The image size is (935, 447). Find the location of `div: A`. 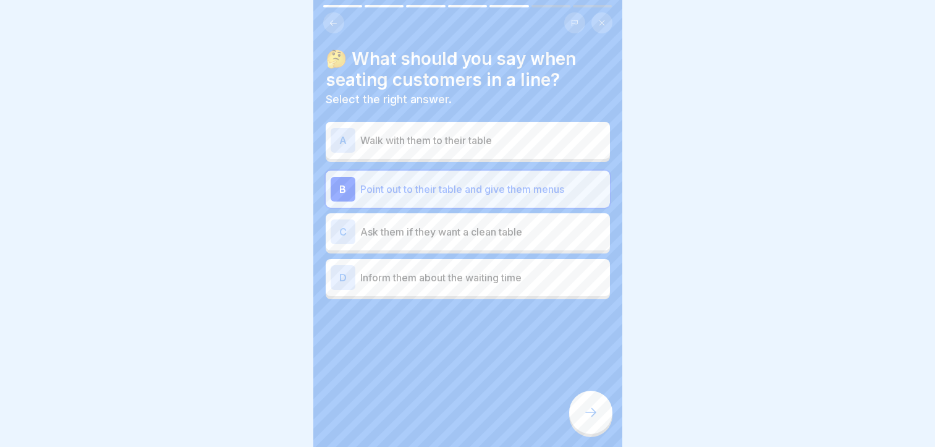

div: A is located at coordinates (343, 140).